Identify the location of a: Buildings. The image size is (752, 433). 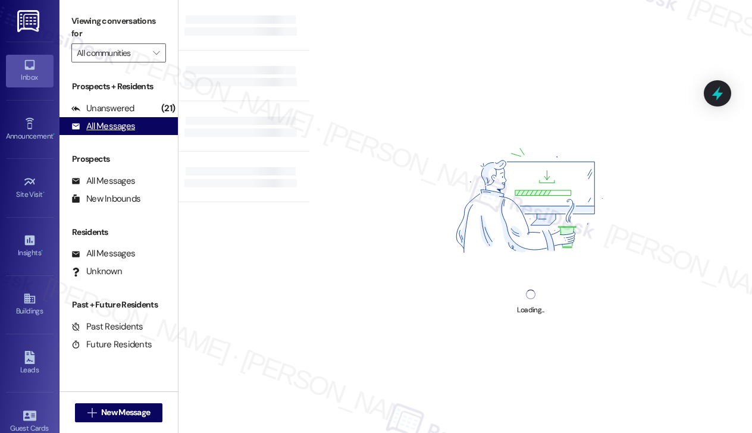
(30, 305).